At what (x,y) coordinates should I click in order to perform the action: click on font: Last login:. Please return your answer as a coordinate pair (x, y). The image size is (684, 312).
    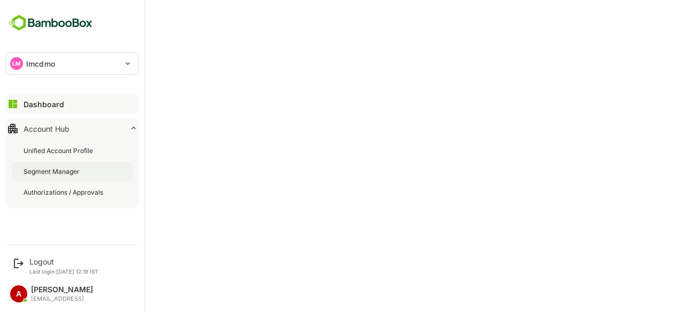
    Looking at the image, I should click on (43, 272).